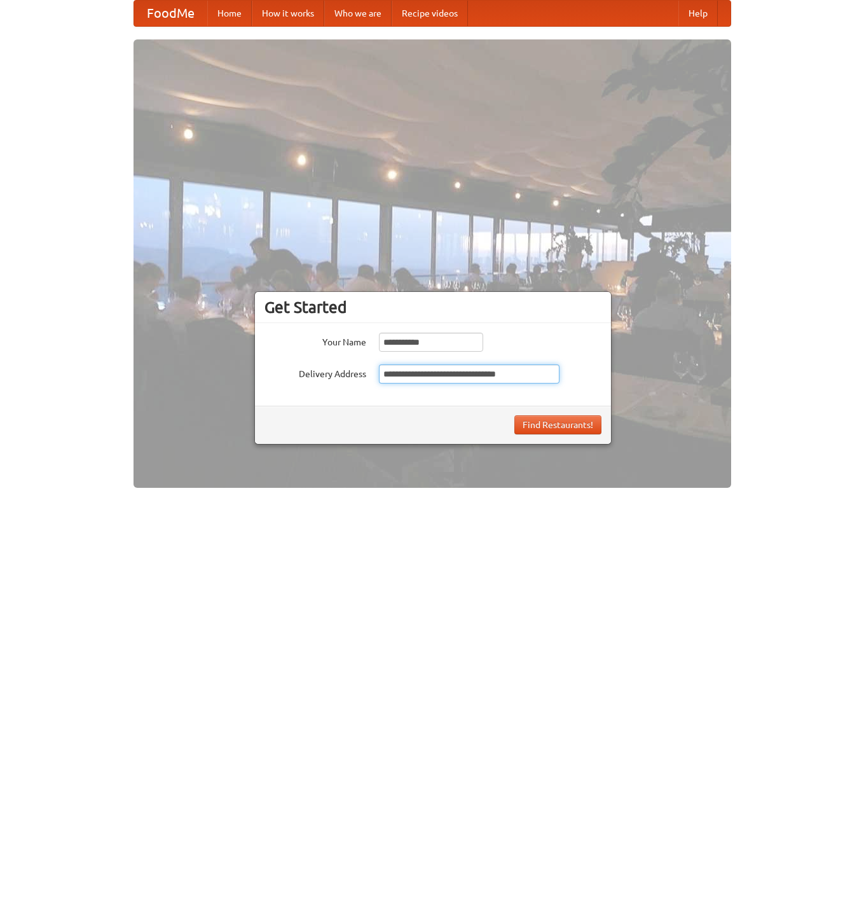 The image size is (864, 900). I want to click on a: Home, so click(230, 13).